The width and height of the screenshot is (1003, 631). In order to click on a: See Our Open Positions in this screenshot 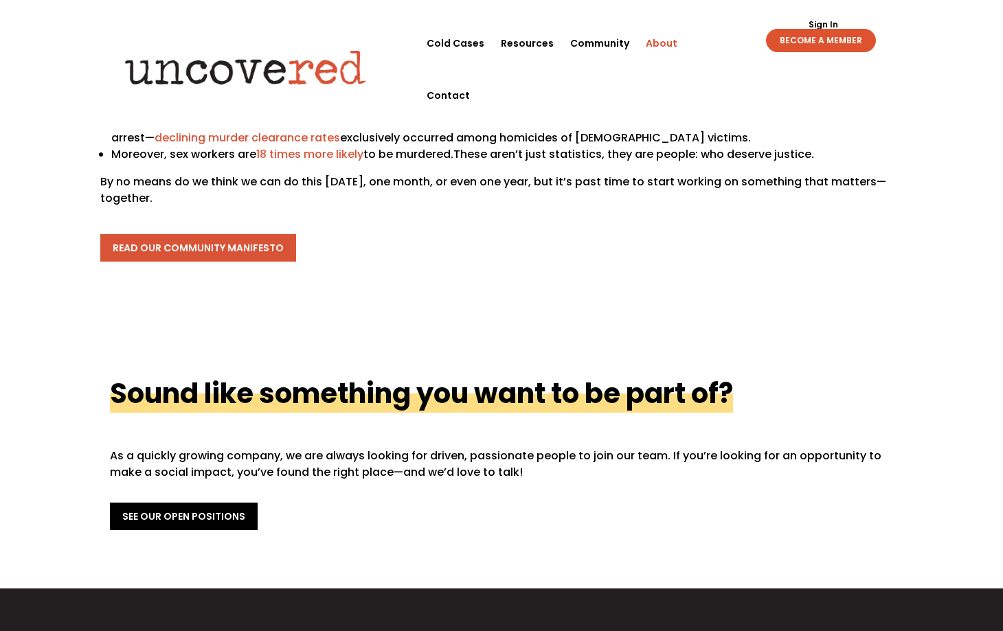, I will do `click(183, 517)`.